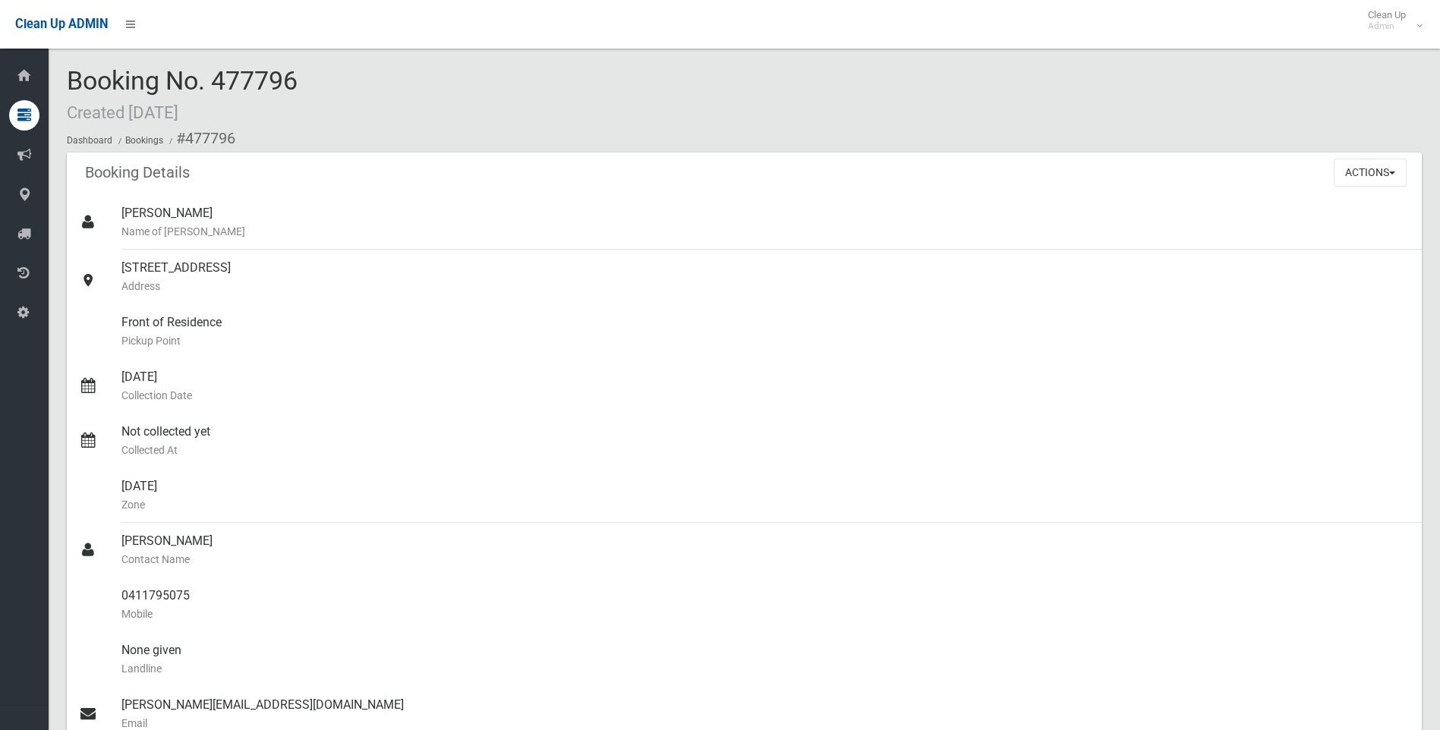  What do you see at coordinates (765, 560) in the screenshot?
I see `small: Contact Name` at bounding box center [765, 560].